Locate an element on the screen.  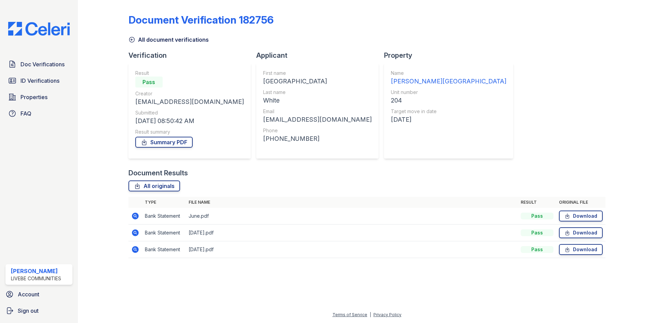
div: Target move in date is located at coordinates (449, 111).